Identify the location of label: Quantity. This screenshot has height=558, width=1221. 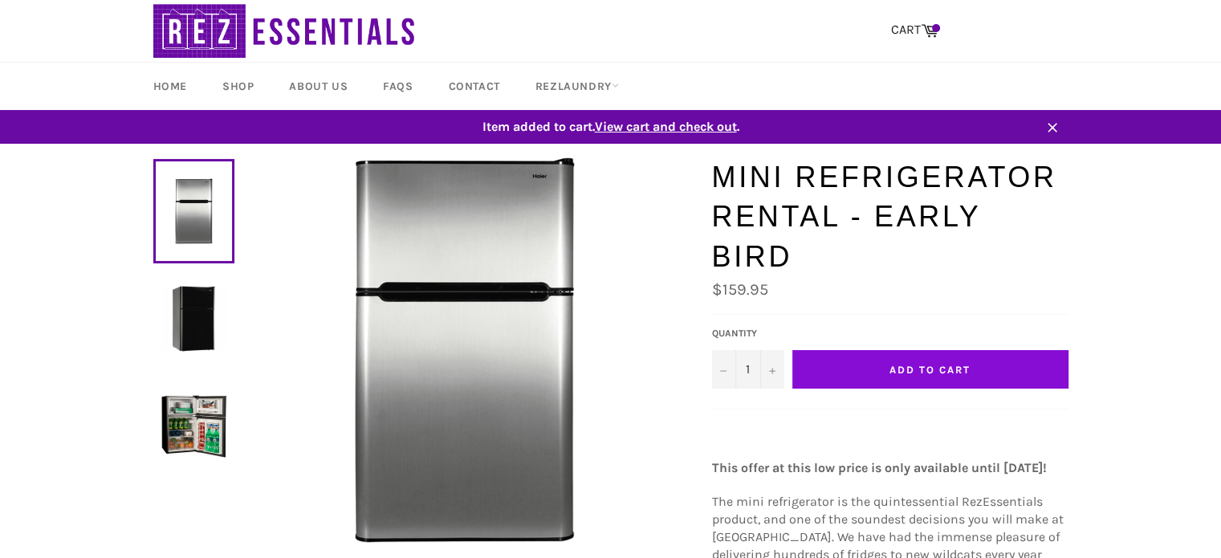
(748, 333).